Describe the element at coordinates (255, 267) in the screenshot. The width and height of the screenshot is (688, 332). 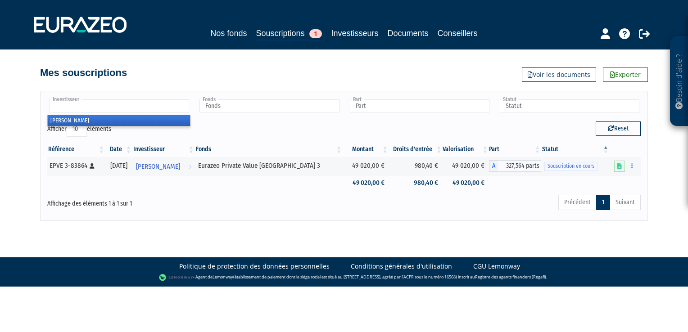
I see `a: Politique de protection des données personnelles` at that location.